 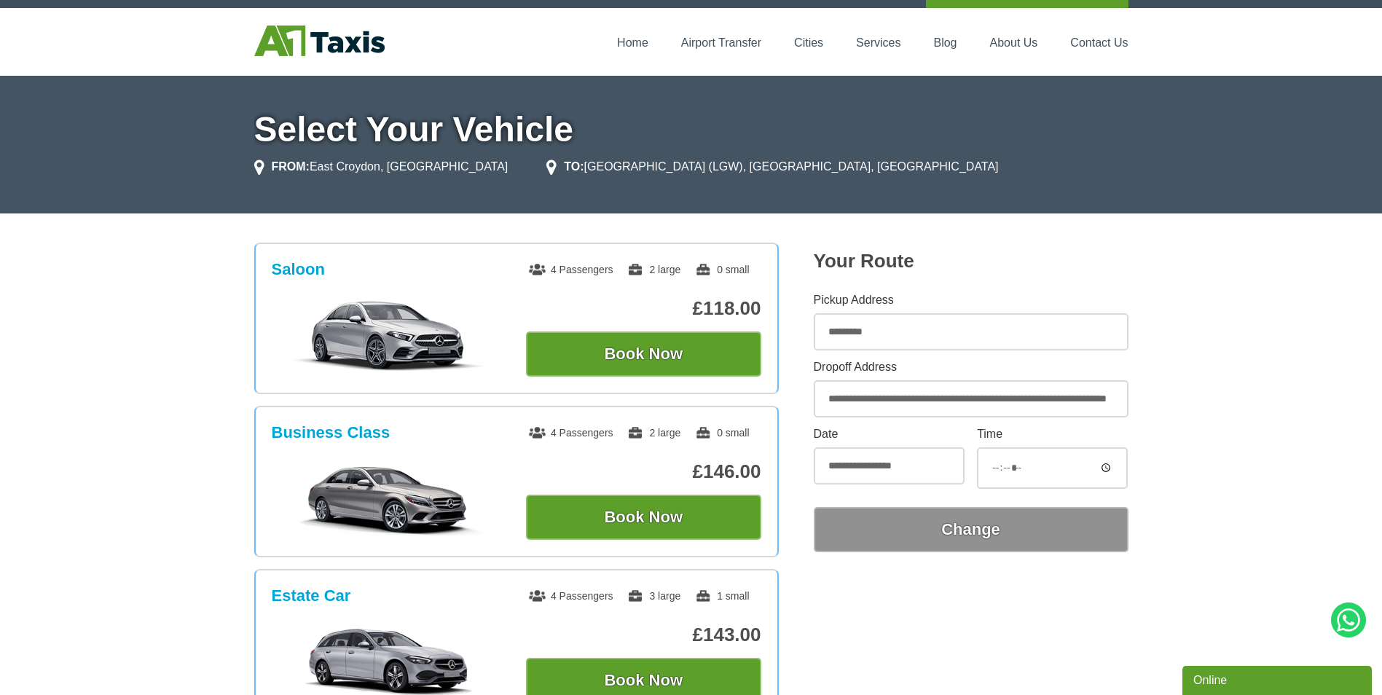 I want to click on h1: Select Your Vehicle, so click(x=691, y=130).